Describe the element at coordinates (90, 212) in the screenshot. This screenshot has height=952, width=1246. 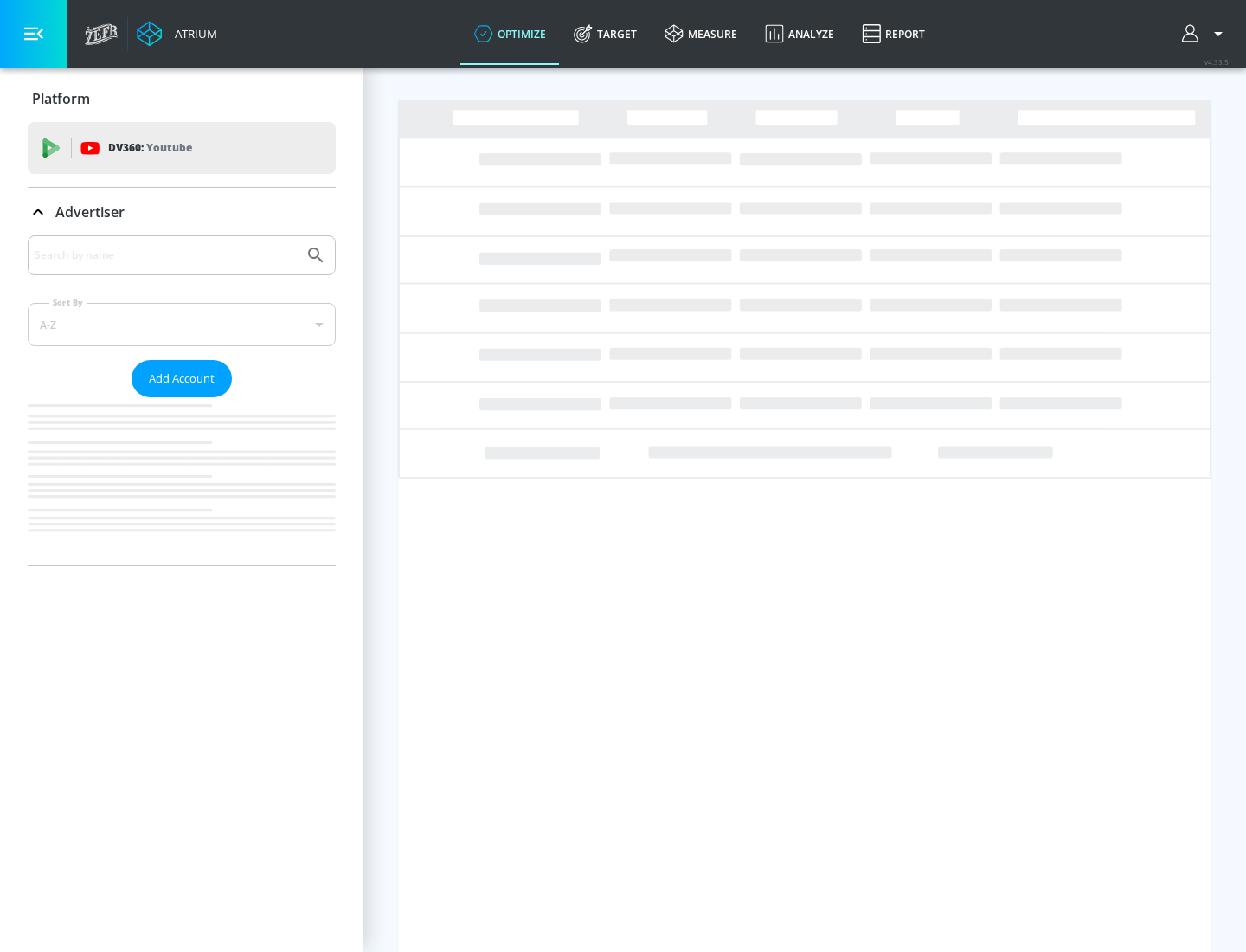
I see `p: Advertiser` at that location.